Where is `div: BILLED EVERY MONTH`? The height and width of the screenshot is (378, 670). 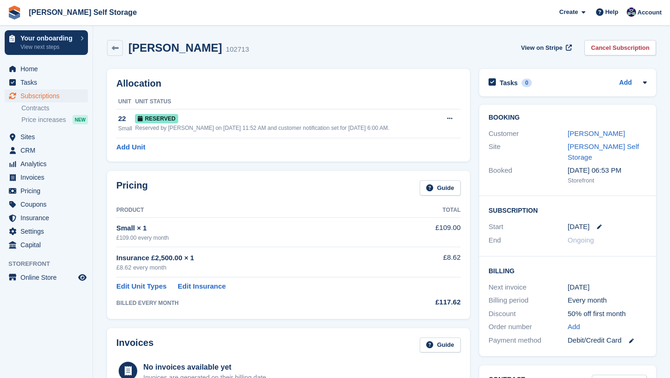
div: BILLED EVERY MONTH is located at coordinates (256, 303).